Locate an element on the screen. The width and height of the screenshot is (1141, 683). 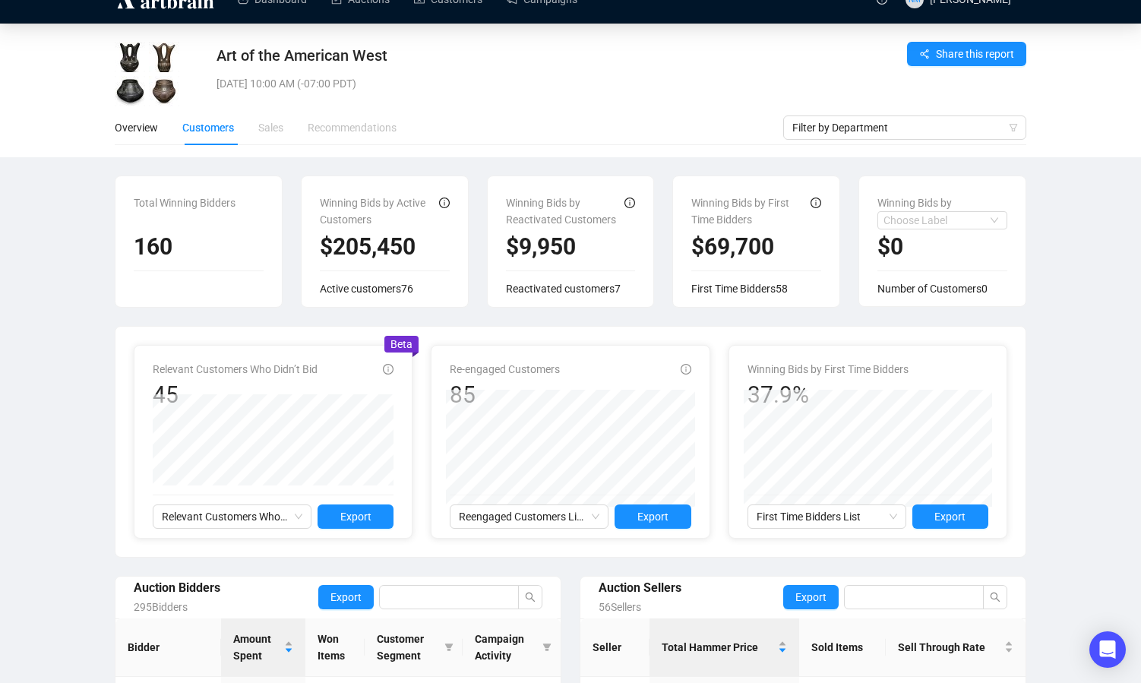
th: Bidder is located at coordinates (168, 647).